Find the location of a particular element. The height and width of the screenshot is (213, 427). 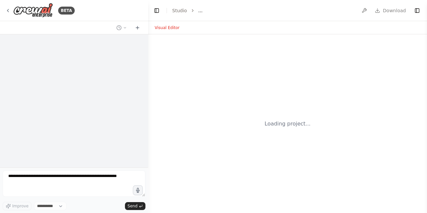

button: Hide left sidebar is located at coordinates (157, 11).